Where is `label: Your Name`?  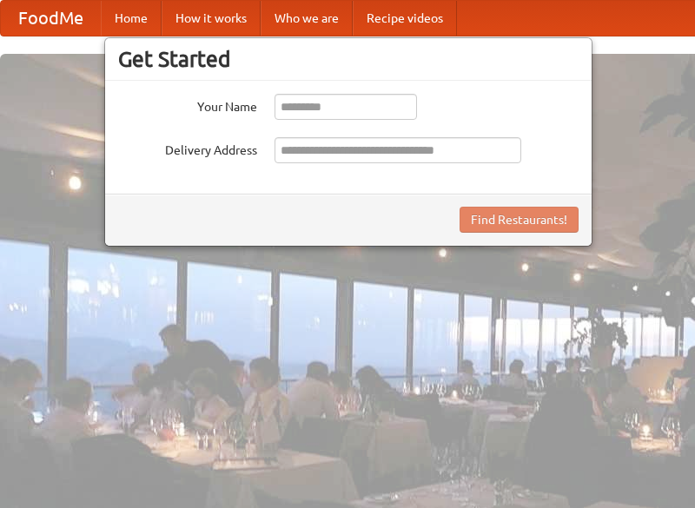 label: Your Name is located at coordinates (188, 104).